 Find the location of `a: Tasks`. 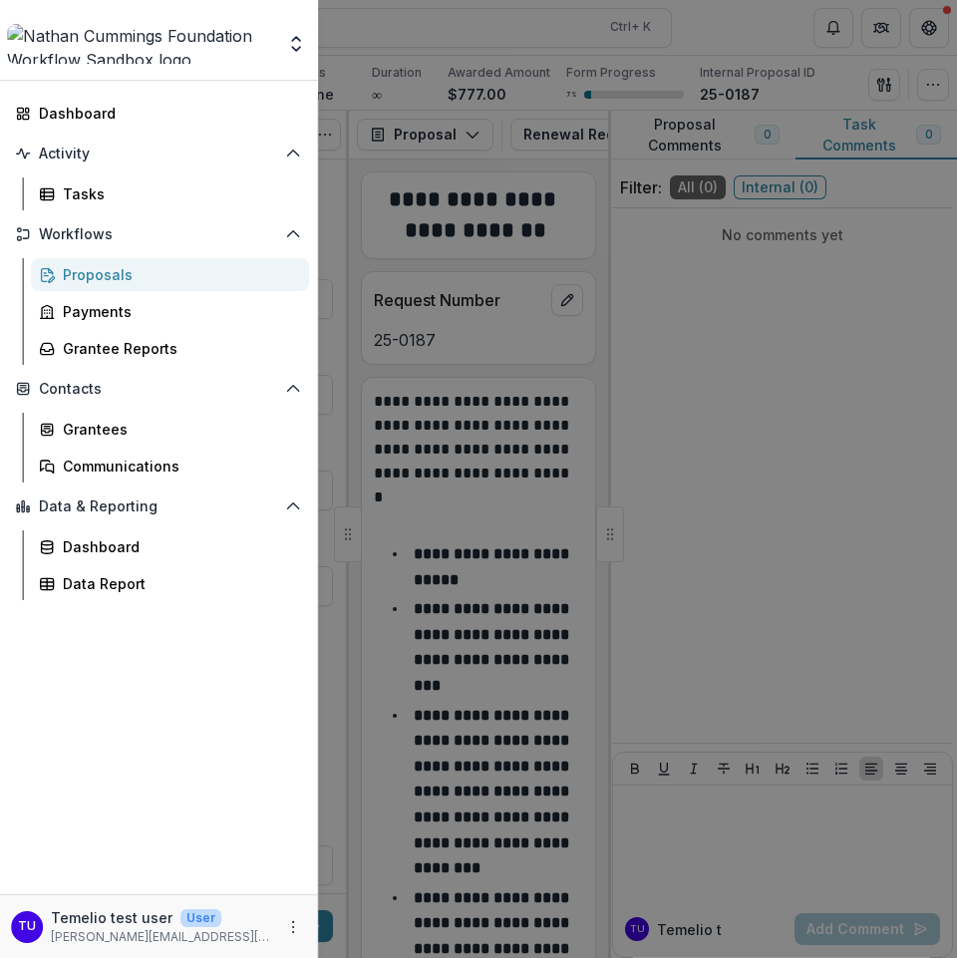

a: Tasks is located at coordinates (169, 193).